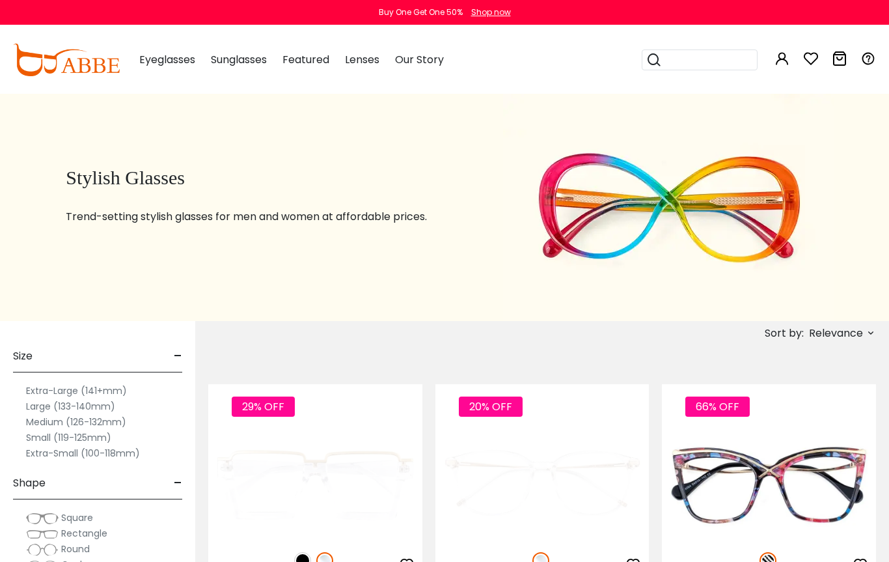 Image resolution: width=889 pixels, height=562 pixels. Describe the element at coordinates (669, 207) in the screenshot. I see `img: stylish glasses` at that location.